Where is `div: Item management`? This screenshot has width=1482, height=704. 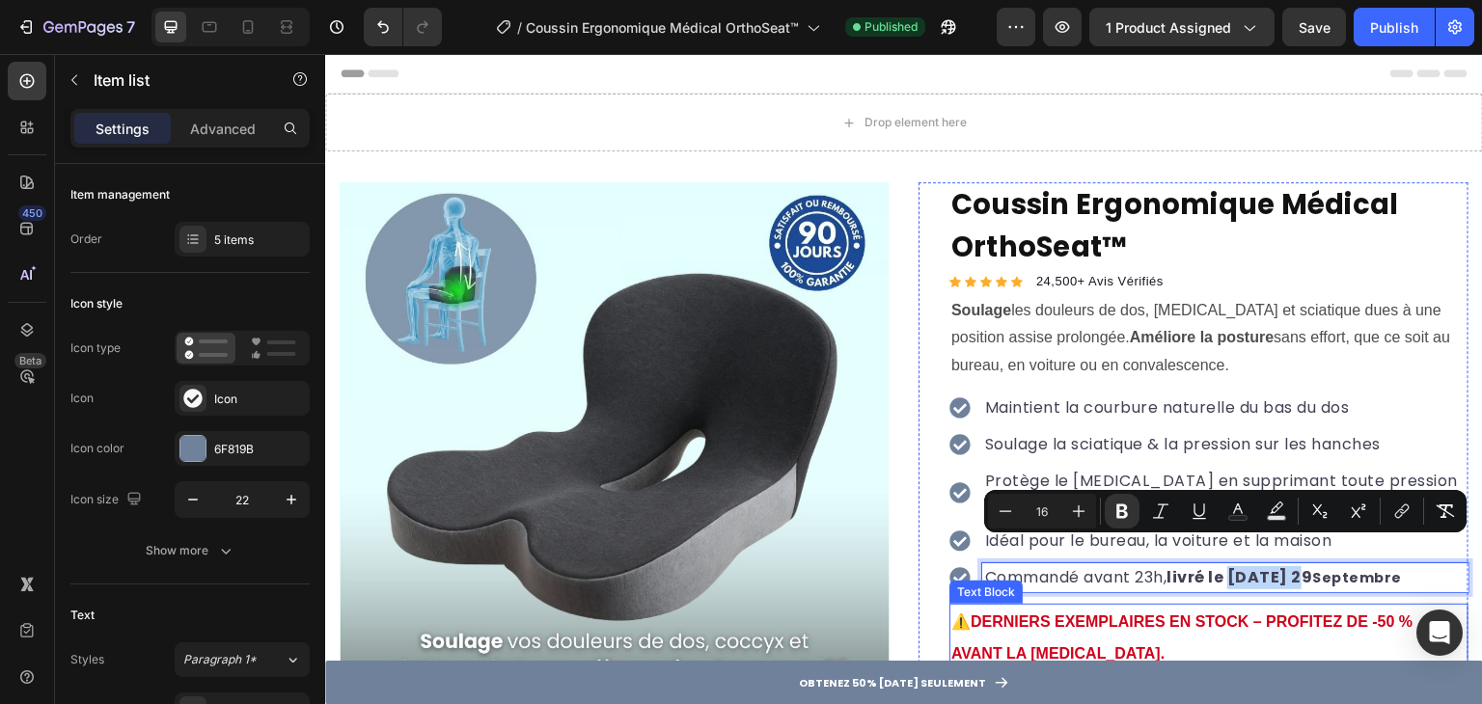
div: Item management is located at coordinates (120, 195).